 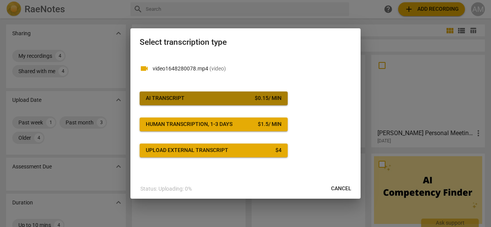 What do you see at coordinates (268, 99) in the screenshot?
I see `div: $ 0.15 / min` at bounding box center [268, 99].